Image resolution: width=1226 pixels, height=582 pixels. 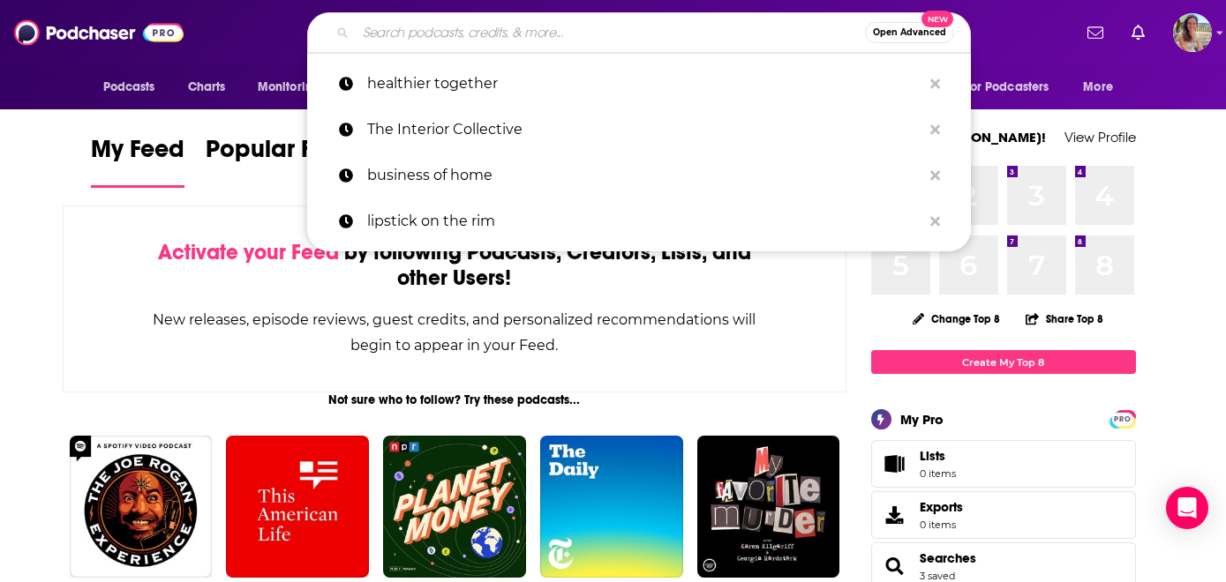 I want to click on a: The Interior Collective, so click(x=639, y=130).